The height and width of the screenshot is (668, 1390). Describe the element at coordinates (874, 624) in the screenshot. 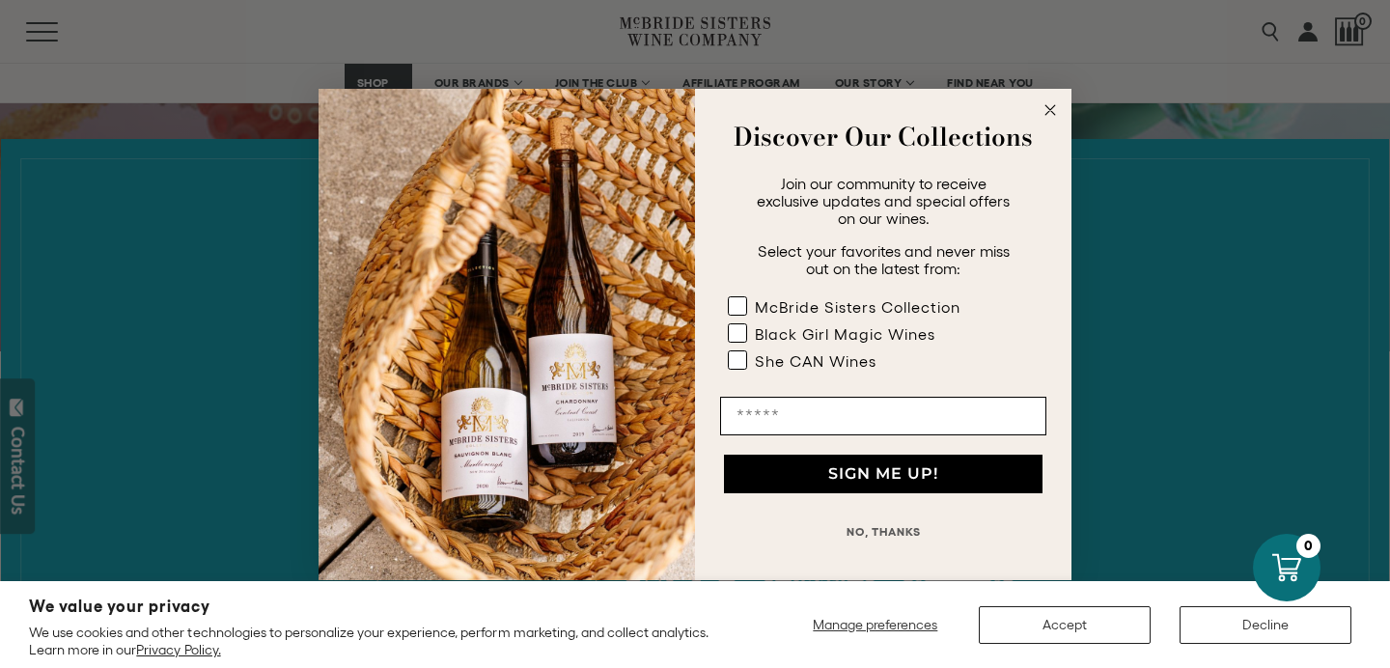

I see `span: Manage preferences` at that location.